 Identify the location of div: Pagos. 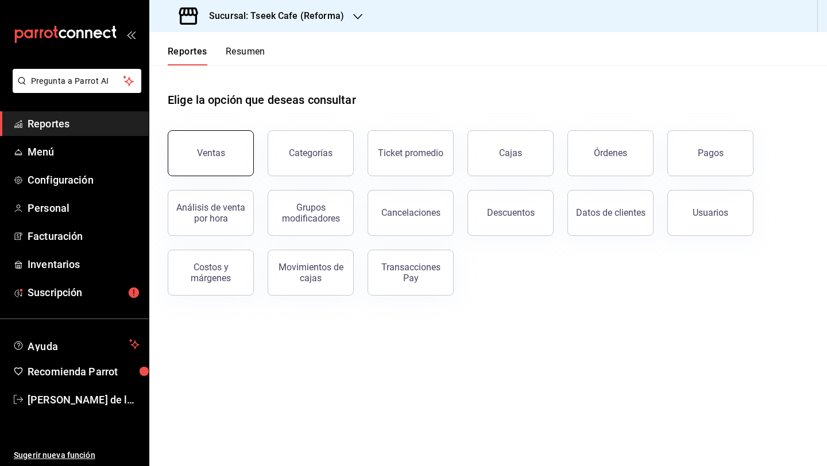
(710, 153).